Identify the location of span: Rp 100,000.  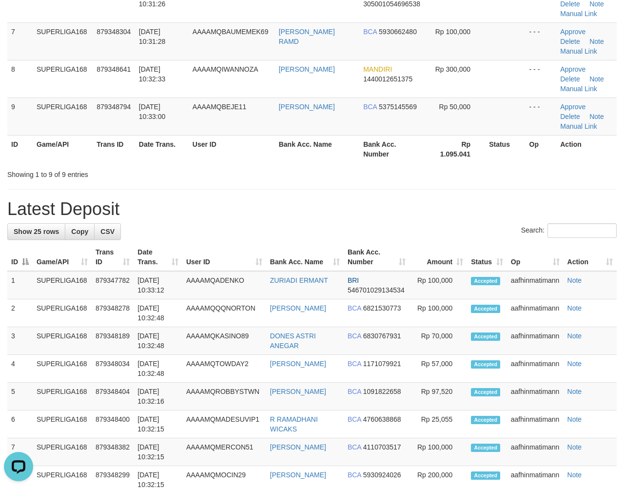
(453, 32).